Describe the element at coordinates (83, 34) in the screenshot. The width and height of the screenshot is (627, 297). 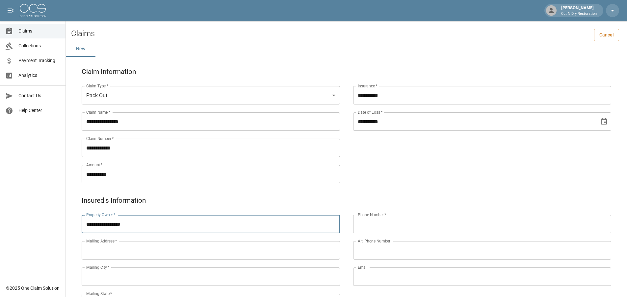
I see `h2: Claims` at that location.